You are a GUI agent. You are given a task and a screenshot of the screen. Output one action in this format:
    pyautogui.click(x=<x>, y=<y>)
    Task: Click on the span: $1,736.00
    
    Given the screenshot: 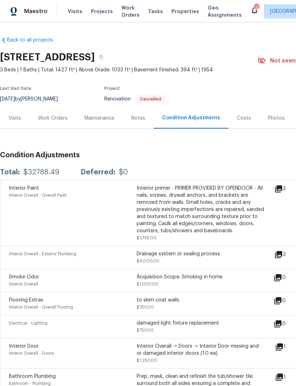 What is the action you would take?
    pyautogui.click(x=147, y=238)
    